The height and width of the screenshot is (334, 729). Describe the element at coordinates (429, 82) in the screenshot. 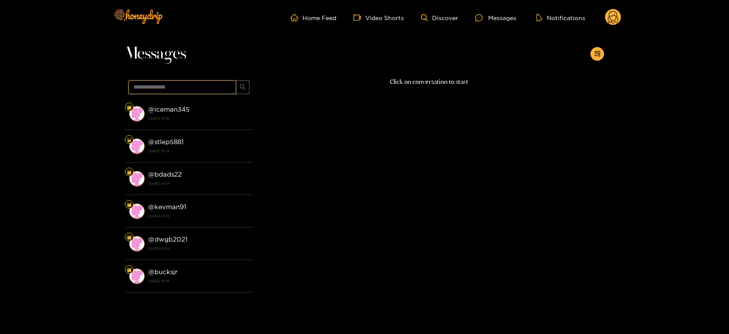

I see `p: Click on conversation to start` at that location.